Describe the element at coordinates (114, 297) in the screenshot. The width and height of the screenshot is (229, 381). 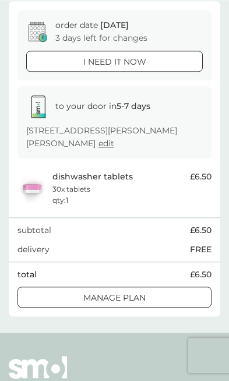
I see `button: Manage plan` at that location.